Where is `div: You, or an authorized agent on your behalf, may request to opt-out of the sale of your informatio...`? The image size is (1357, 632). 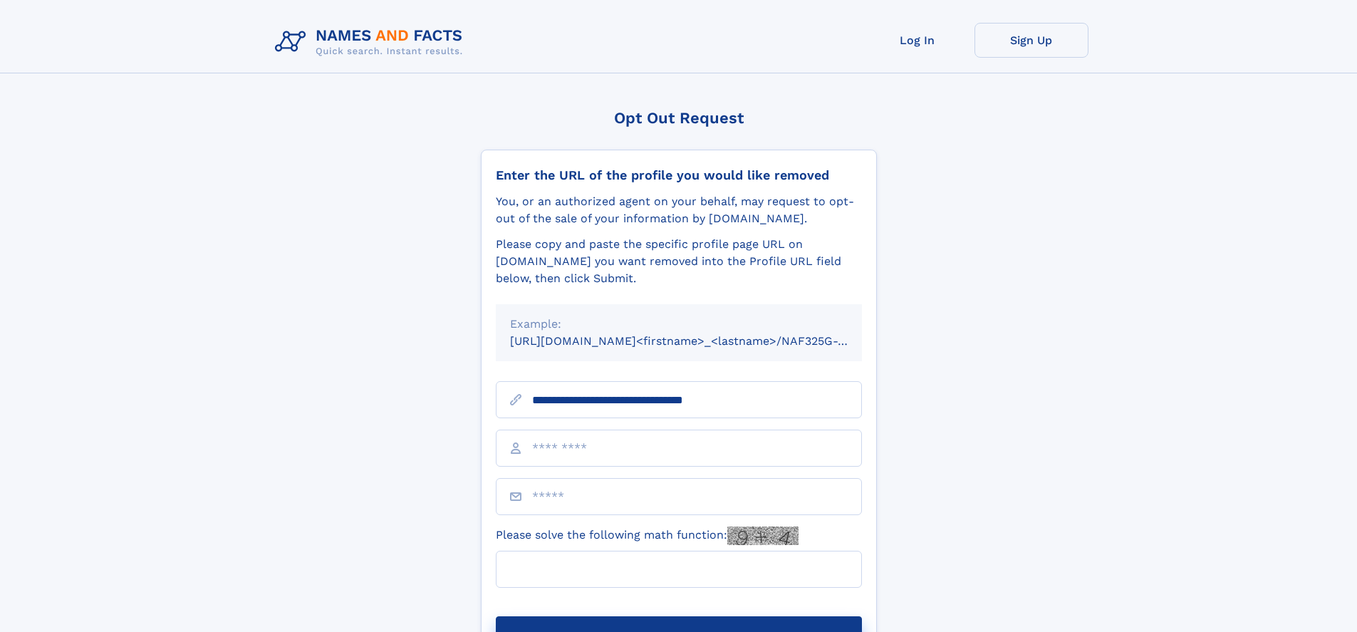
div: You, or an authorized agent on your behalf, may request to opt-out of the sale of your informatio... is located at coordinates (679, 210).